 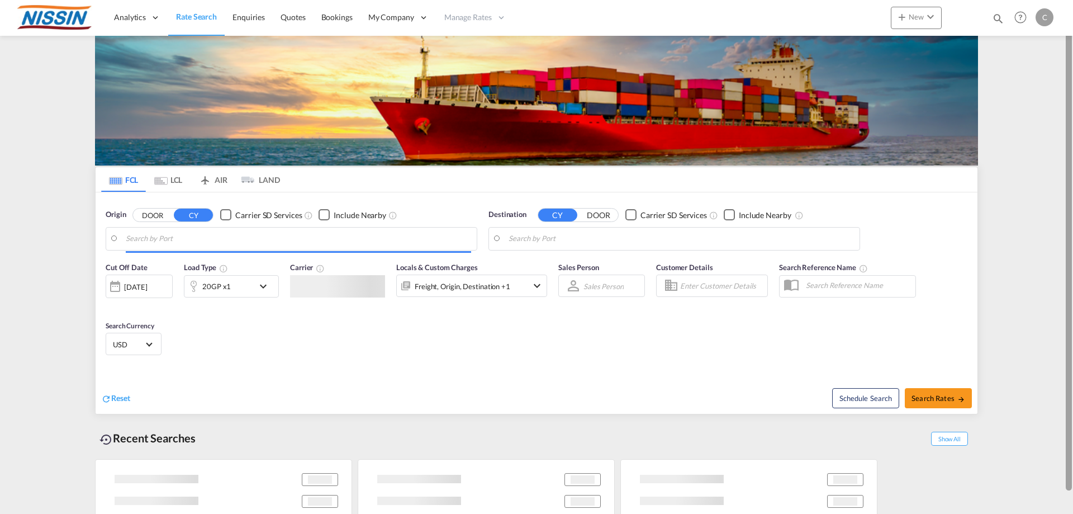 I want to click on span: Customer Details, so click(x=684, y=267).